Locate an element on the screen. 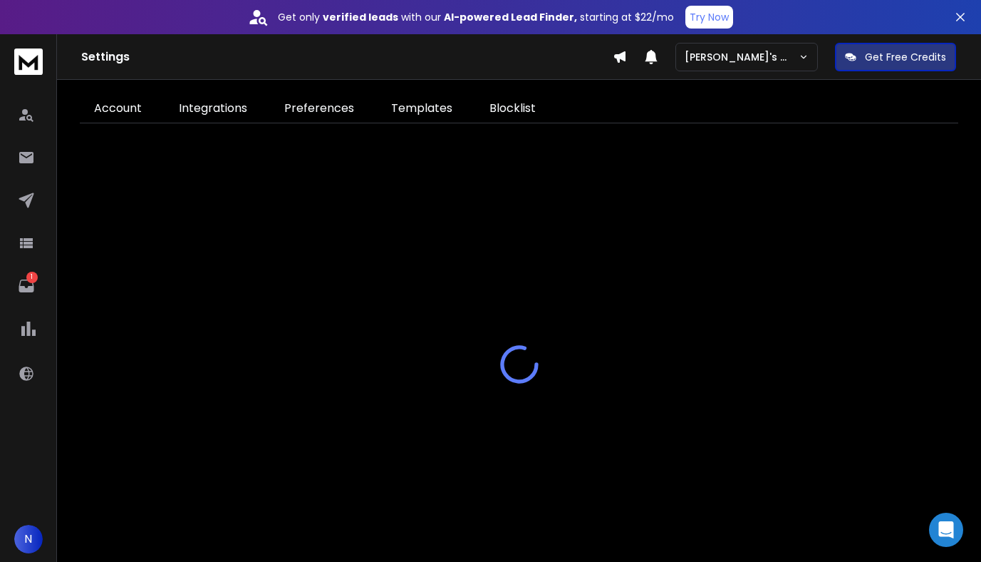 The height and width of the screenshot is (562, 981). a: 1 is located at coordinates (26, 286).